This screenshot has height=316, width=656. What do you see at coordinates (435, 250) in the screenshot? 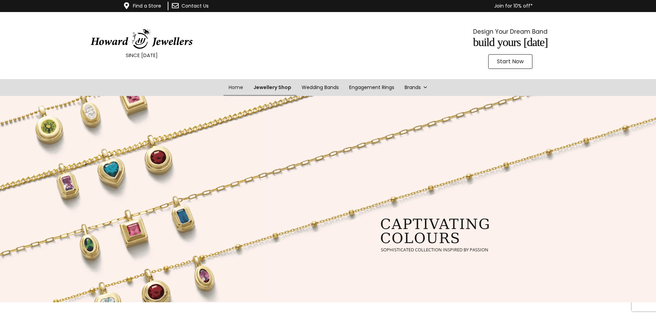
I see `rs-layer: sophisticated collection inspired by passion` at bounding box center [435, 250].